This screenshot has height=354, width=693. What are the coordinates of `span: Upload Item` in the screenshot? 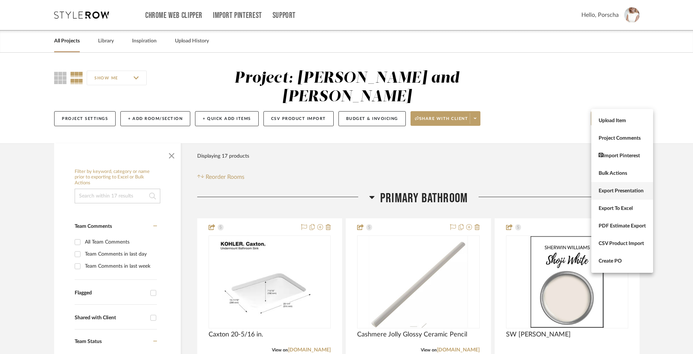 It's located at (622, 121).